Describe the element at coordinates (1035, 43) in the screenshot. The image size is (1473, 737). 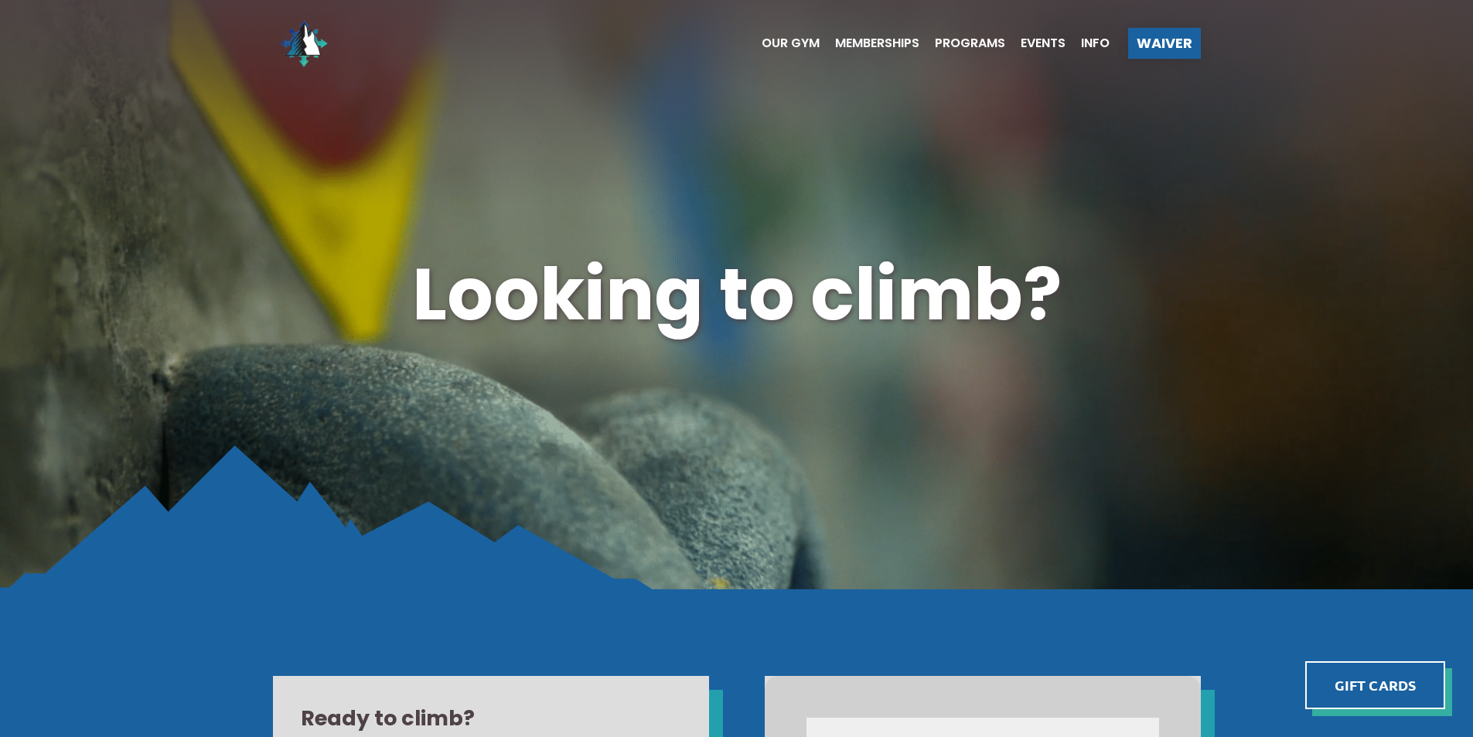
I see `a: Events` at that location.